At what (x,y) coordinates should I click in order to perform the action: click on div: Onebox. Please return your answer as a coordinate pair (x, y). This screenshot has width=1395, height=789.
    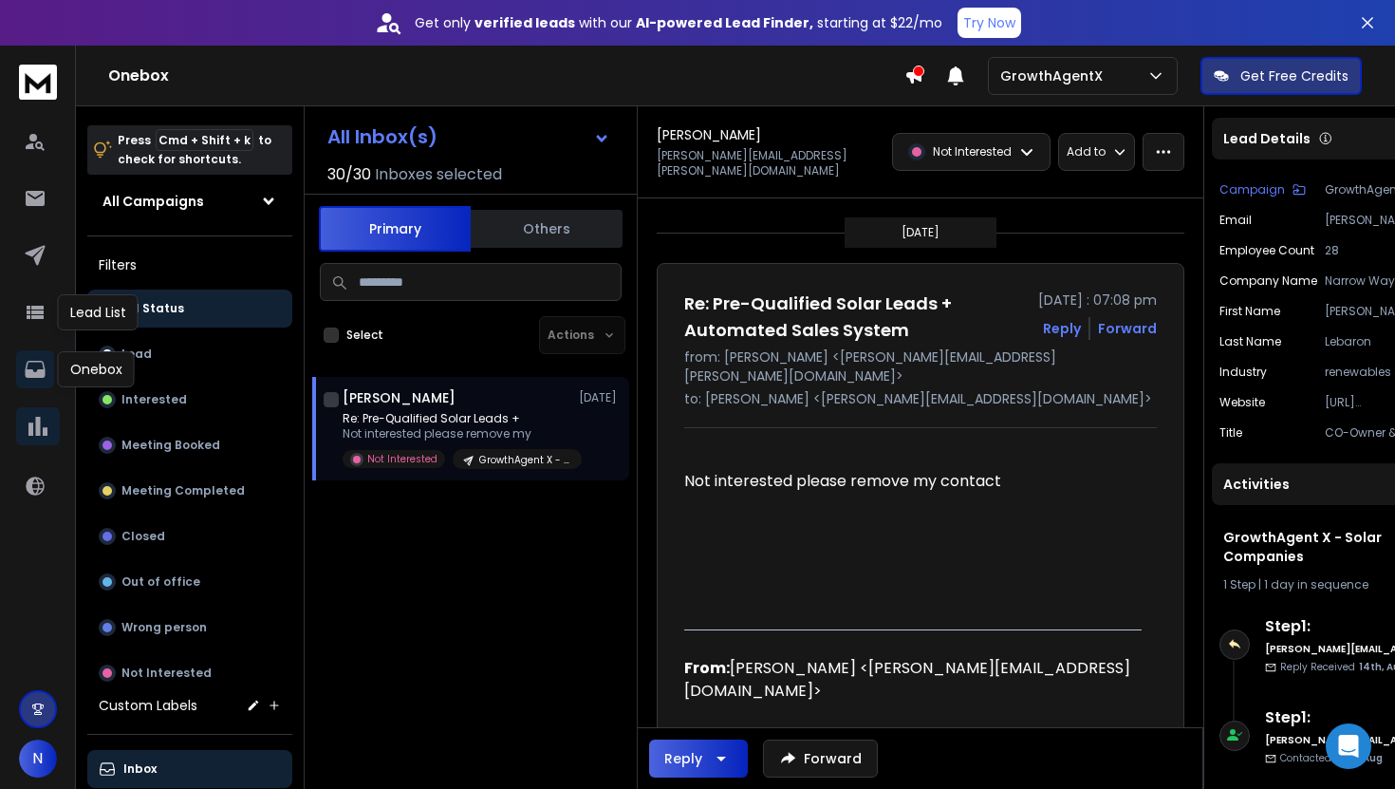
    Looking at the image, I should click on (96, 369).